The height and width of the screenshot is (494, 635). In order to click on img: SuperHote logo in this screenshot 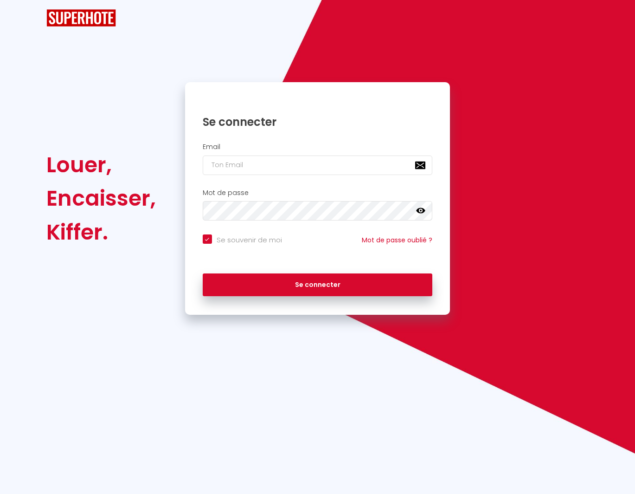, I will do `click(81, 18)`.